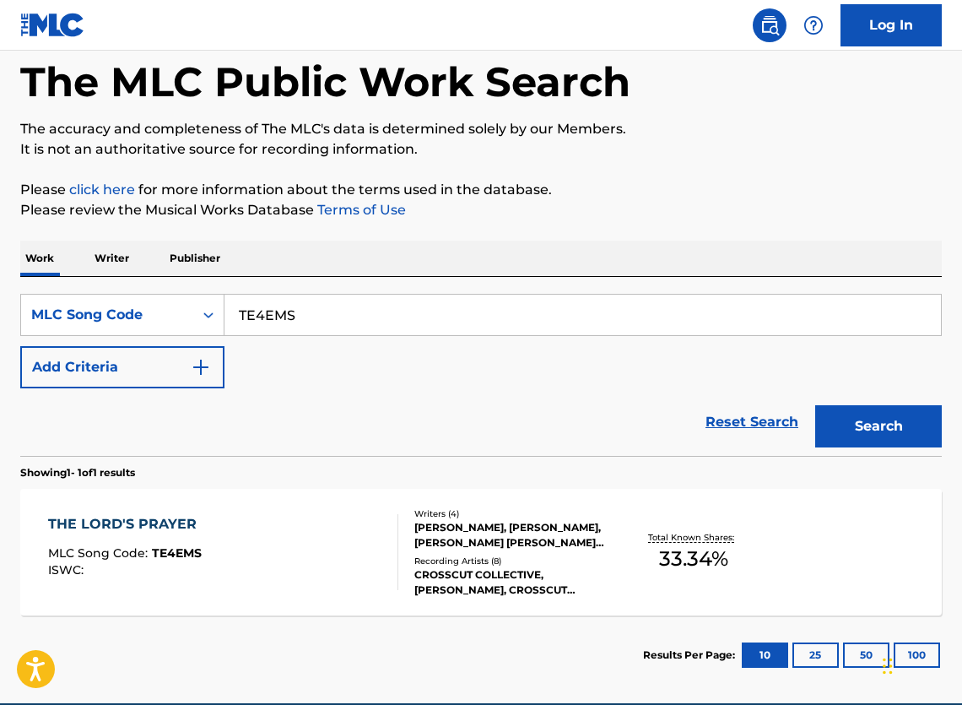 The image size is (962, 705). Describe the element at coordinates (770, 25) in the screenshot. I see `a: Public Search` at that location.